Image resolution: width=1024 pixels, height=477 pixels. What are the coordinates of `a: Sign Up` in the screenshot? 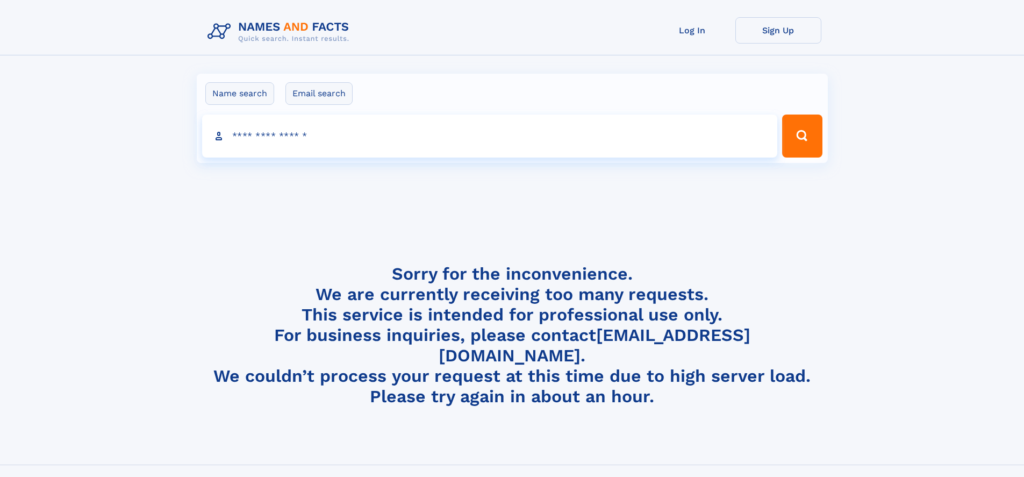 It's located at (779, 30).